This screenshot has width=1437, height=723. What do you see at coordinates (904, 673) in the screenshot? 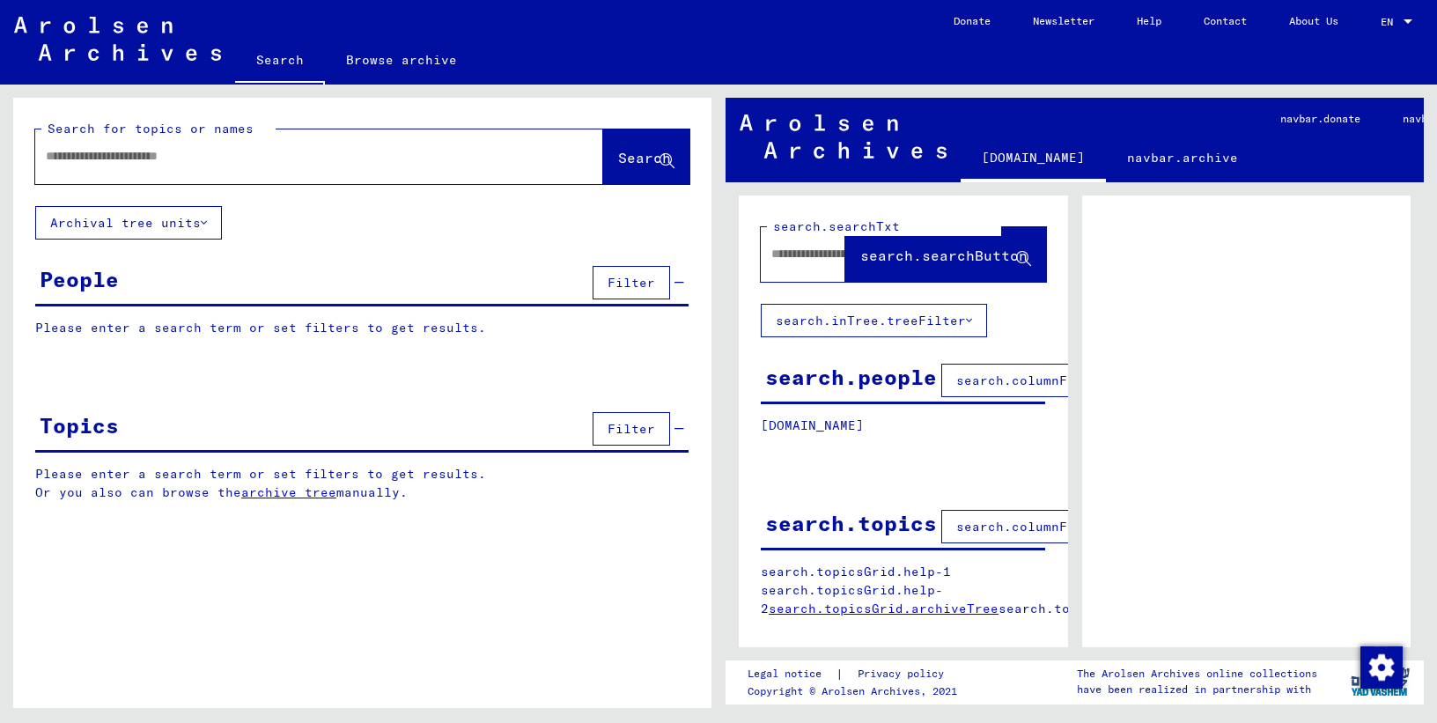
I see `a: Privacy policy` at bounding box center [904, 673].